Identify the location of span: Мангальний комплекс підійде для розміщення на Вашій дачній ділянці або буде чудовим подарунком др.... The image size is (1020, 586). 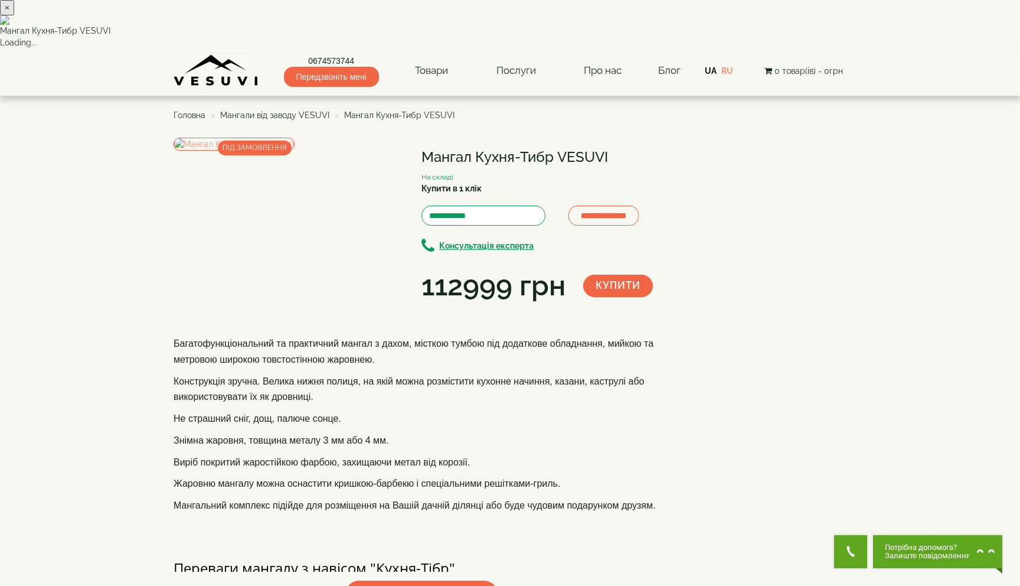
(415, 505).